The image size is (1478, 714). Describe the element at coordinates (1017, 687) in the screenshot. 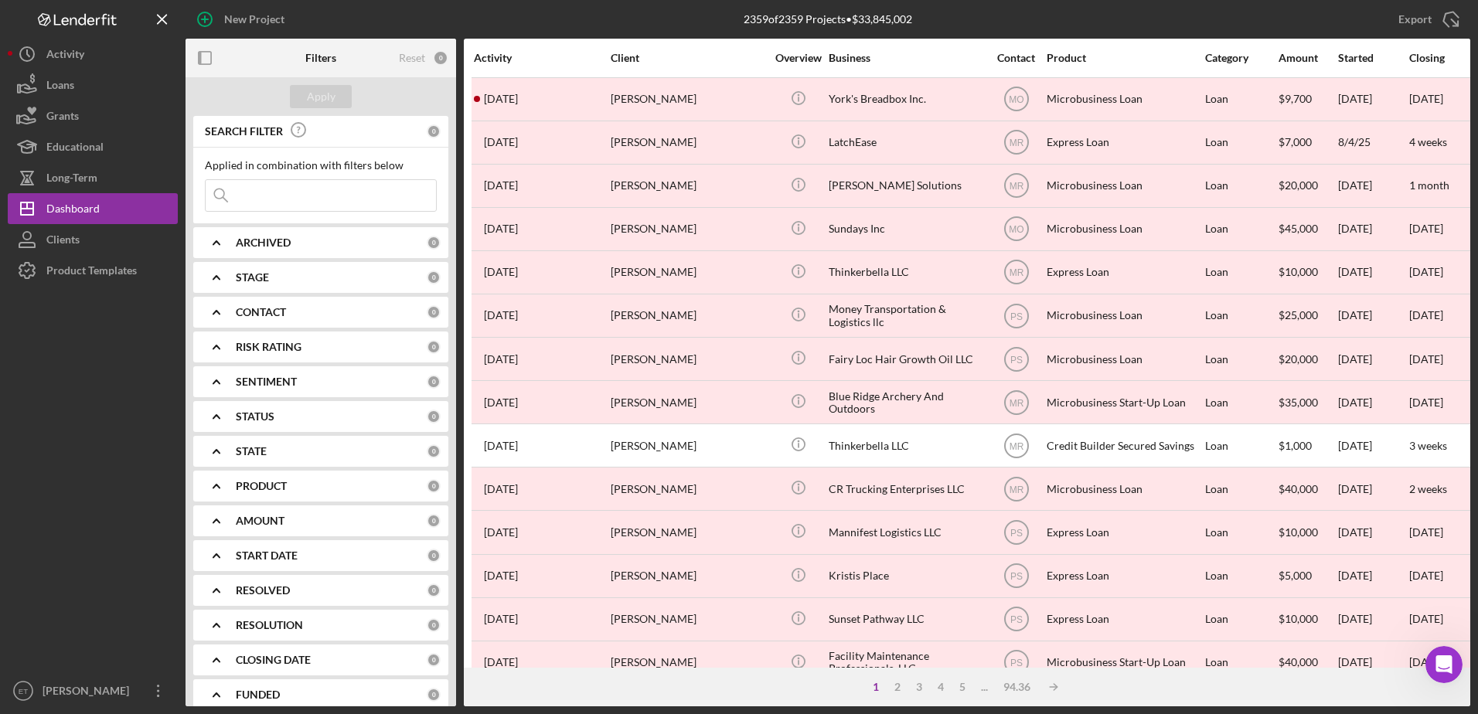

I see `div: 94.36` at that location.